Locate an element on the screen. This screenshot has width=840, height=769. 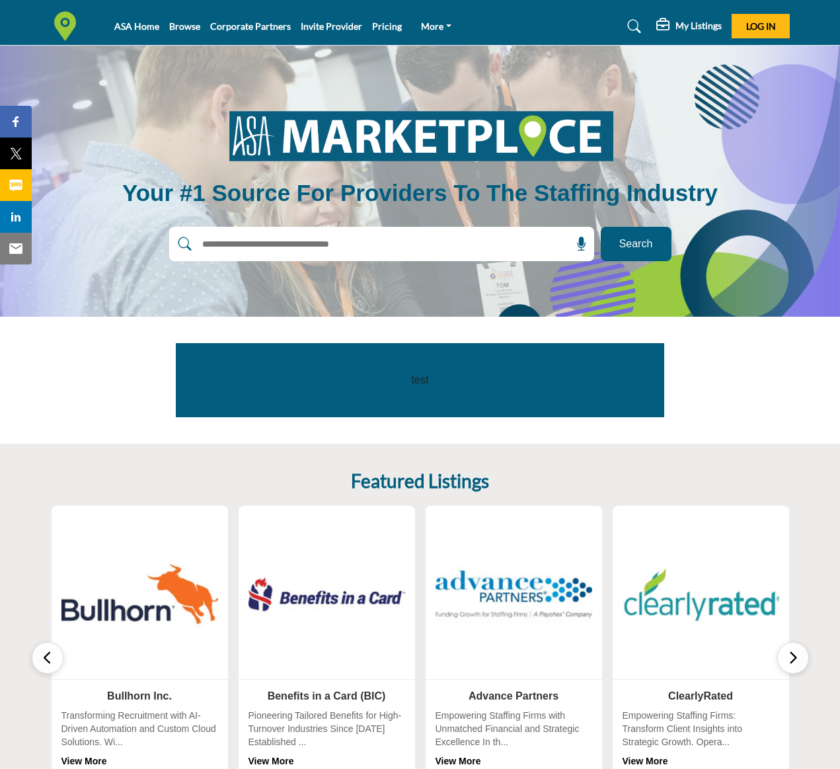
a: Bullhorn Inc. is located at coordinates (139, 695).